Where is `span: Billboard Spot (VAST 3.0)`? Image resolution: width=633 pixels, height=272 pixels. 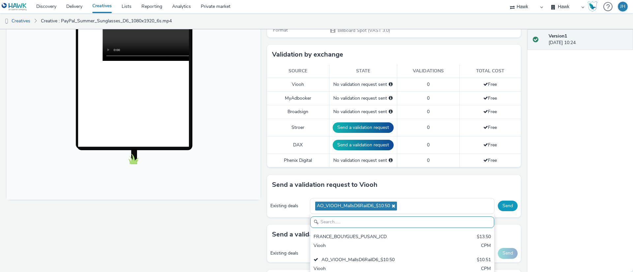 span: Billboard Spot (VAST 3.0) is located at coordinates (363, 30).